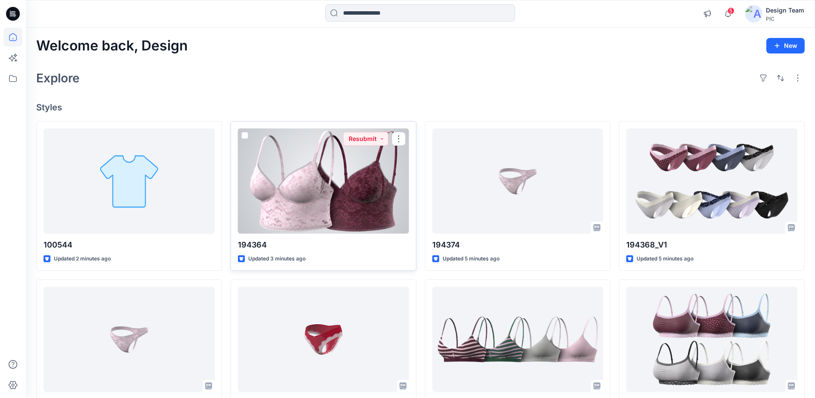  What do you see at coordinates (323, 339) in the screenshot?
I see `a: 194354` at bounding box center [323, 339].